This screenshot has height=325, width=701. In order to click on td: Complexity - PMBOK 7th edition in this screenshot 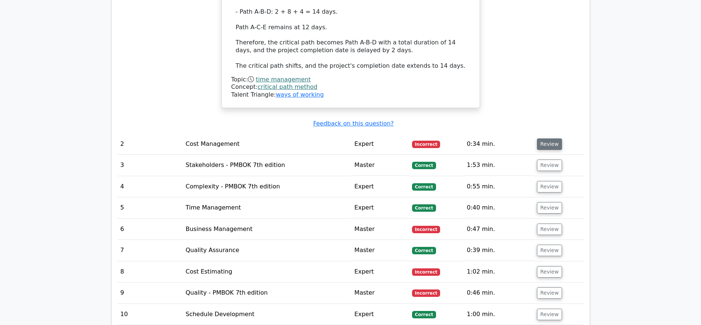, I will do `click(267, 186)`.